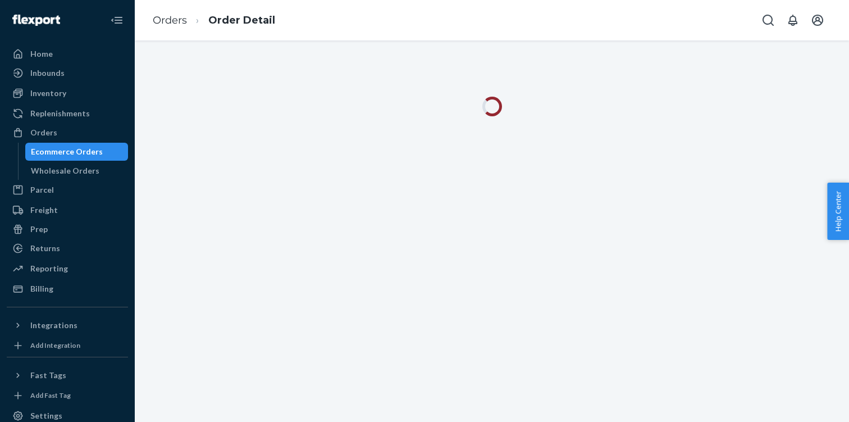 Image resolution: width=849 pixels, height=422 pixels. Describe the element at coordinates (45, 248) in the screenshot. I see `div: Returns` at that location.